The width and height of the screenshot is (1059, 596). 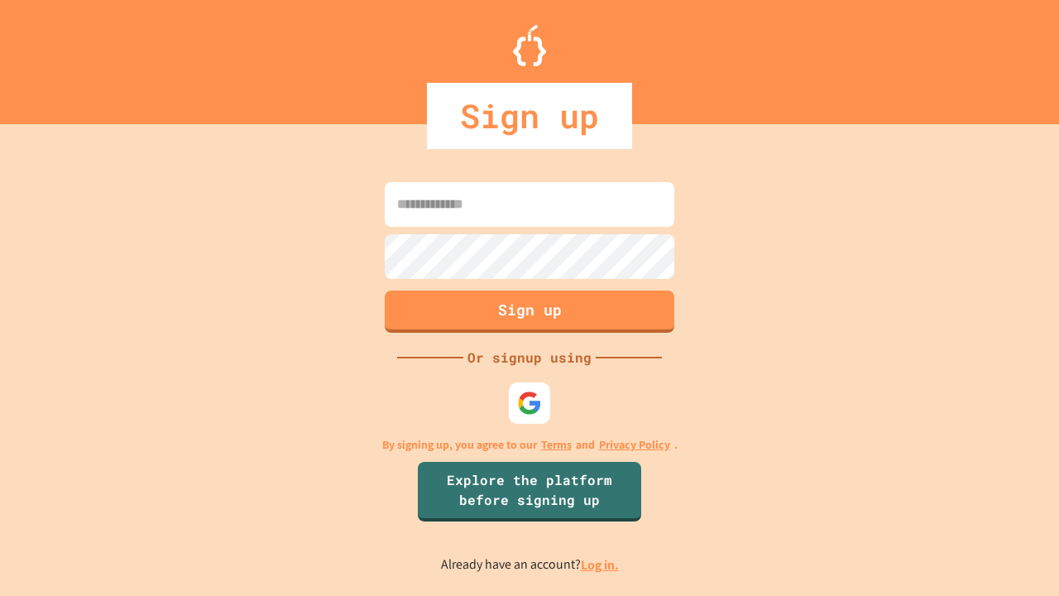 What do you see at coordinates (529, 491) in the screenshot?
I see `a: Explore the platform before signing up` at bounding box center [529, 491].